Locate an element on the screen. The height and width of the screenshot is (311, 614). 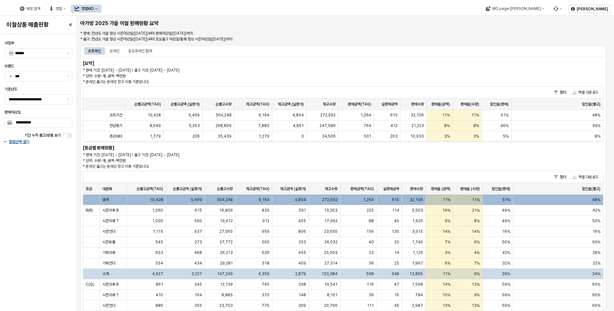
span: 1,279 is located at coordinates (264, 136).